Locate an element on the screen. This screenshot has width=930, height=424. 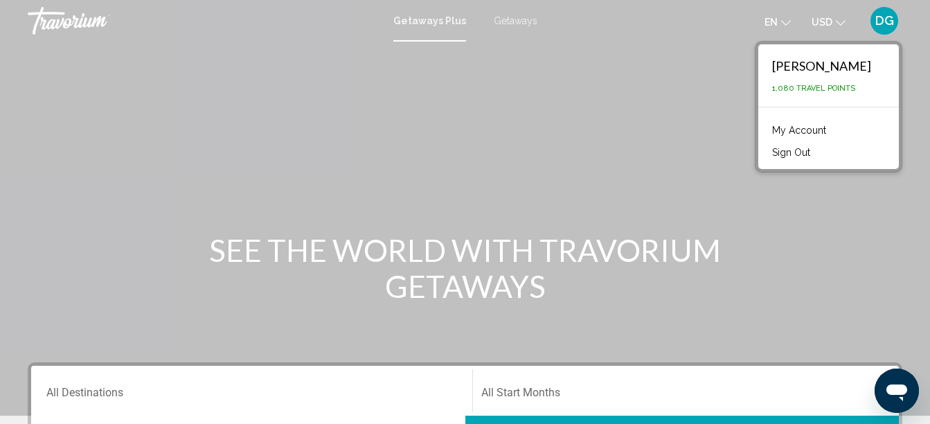
a: Getaways is located at coordinates (515, 21).